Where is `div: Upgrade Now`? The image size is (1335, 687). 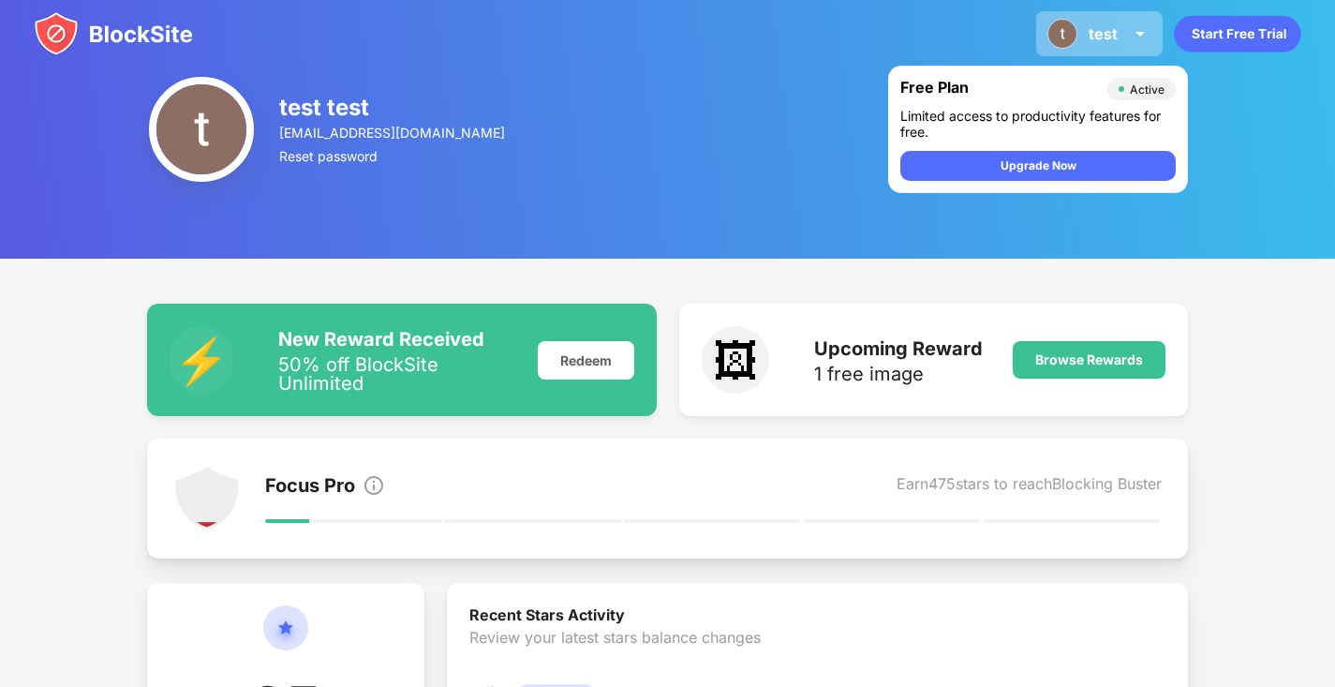 div: Upgrade Now is located at coordinates (1038, 166).